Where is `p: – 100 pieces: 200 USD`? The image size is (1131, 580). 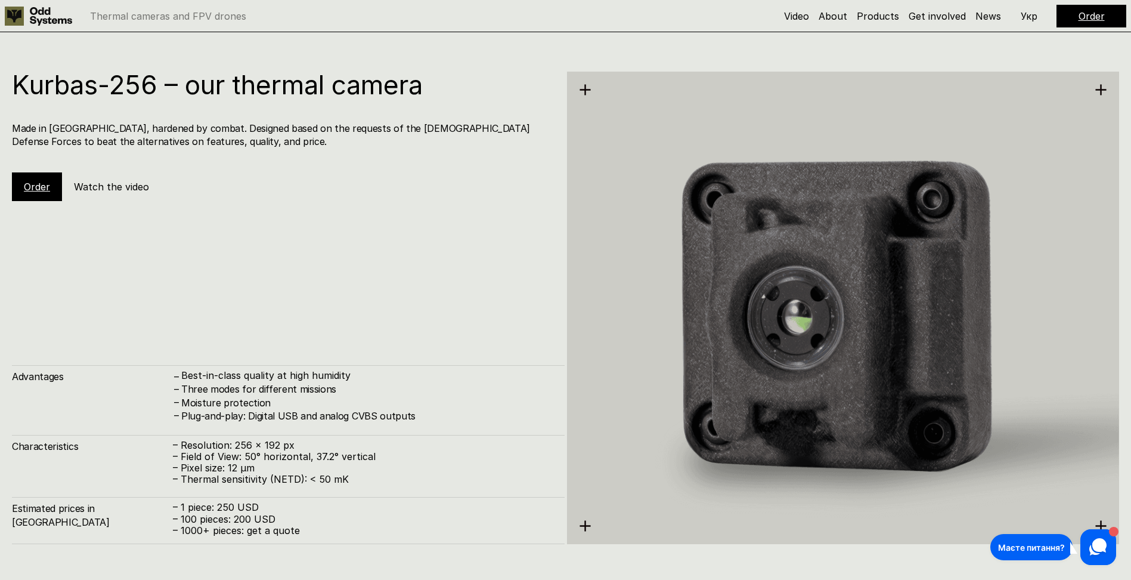 p: – 100 pieces: 200 USD is located at coordinates (363, 519).